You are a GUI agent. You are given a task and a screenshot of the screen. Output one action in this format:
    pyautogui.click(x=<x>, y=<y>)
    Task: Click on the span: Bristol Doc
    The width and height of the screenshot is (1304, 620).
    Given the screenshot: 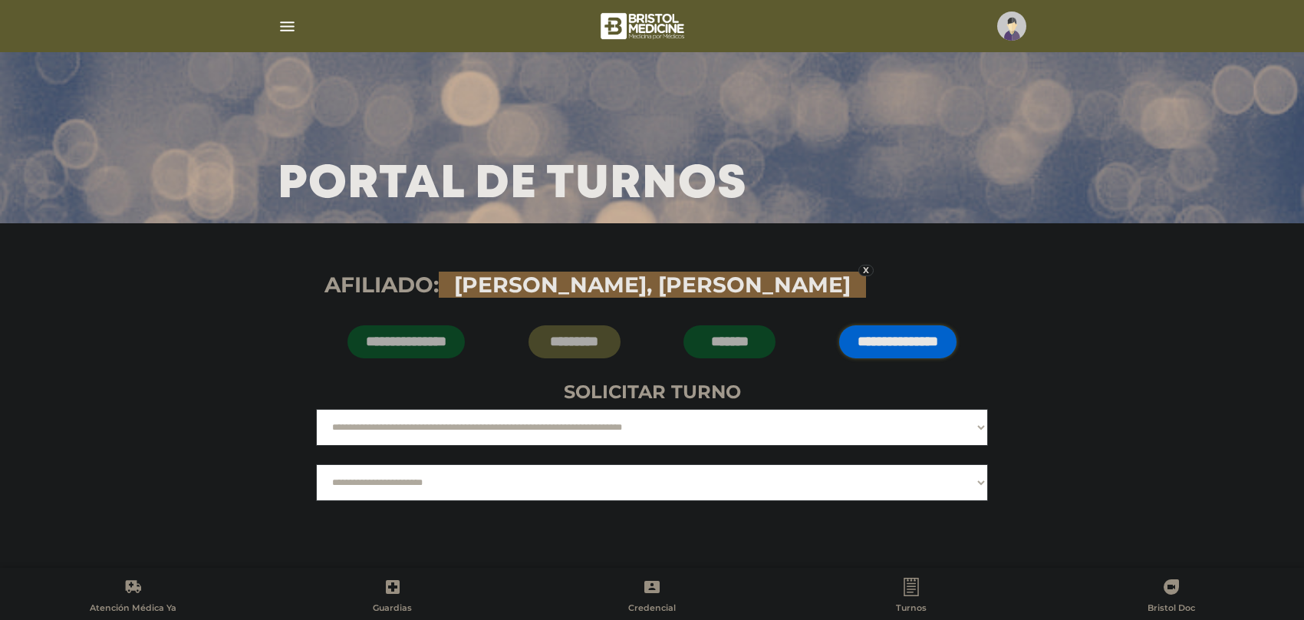 What is the action you would take?
    pyautogui.click(x=1171, y=609)
    